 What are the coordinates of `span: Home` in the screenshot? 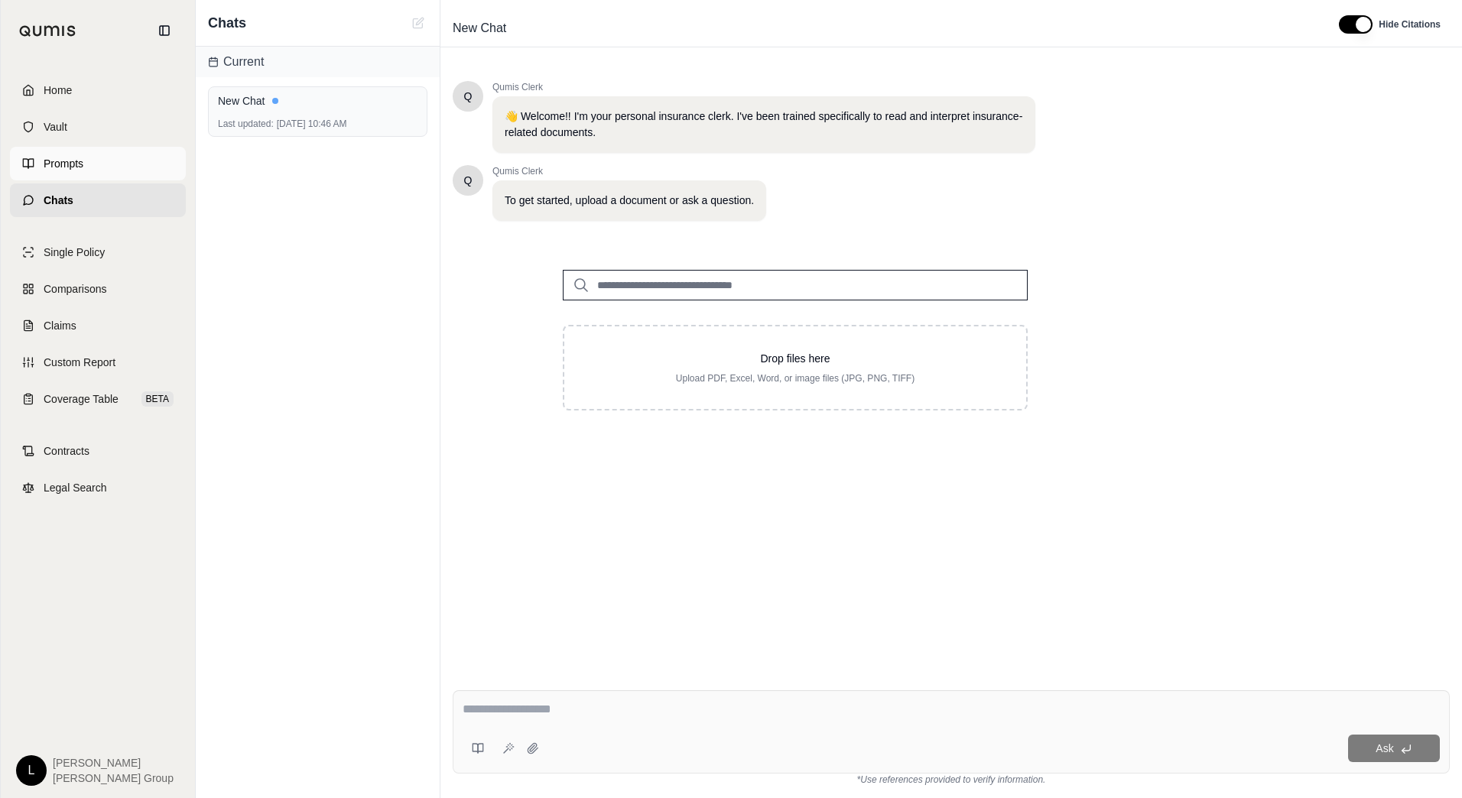 It's located at (57, 90).